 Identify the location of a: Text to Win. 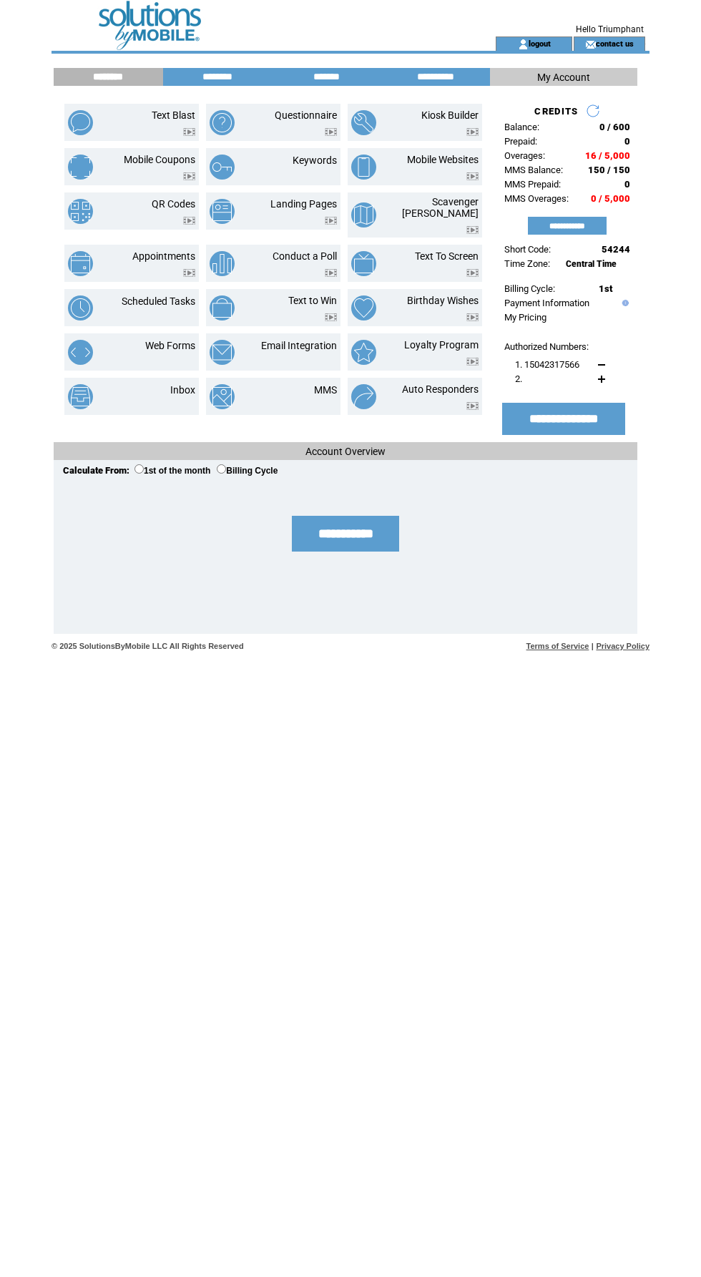
(313, 300).